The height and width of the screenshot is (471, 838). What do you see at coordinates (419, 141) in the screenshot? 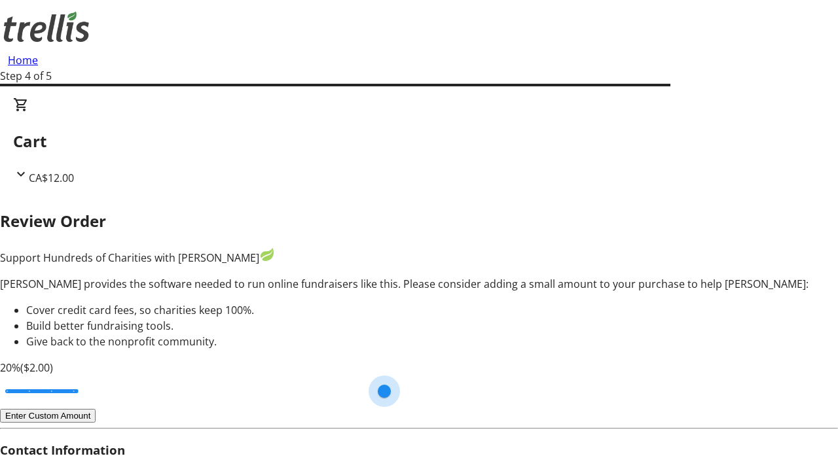
I see `h2: Cart` at bounding box center [419, 141].